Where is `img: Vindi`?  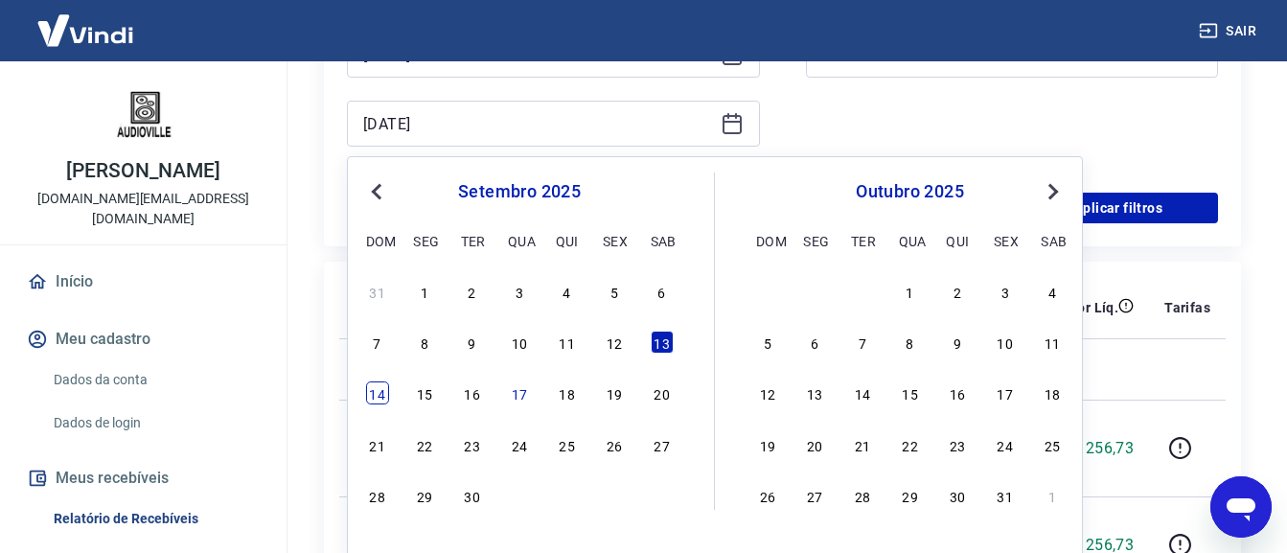 img: Vindi is located at coordinates (85, 30).